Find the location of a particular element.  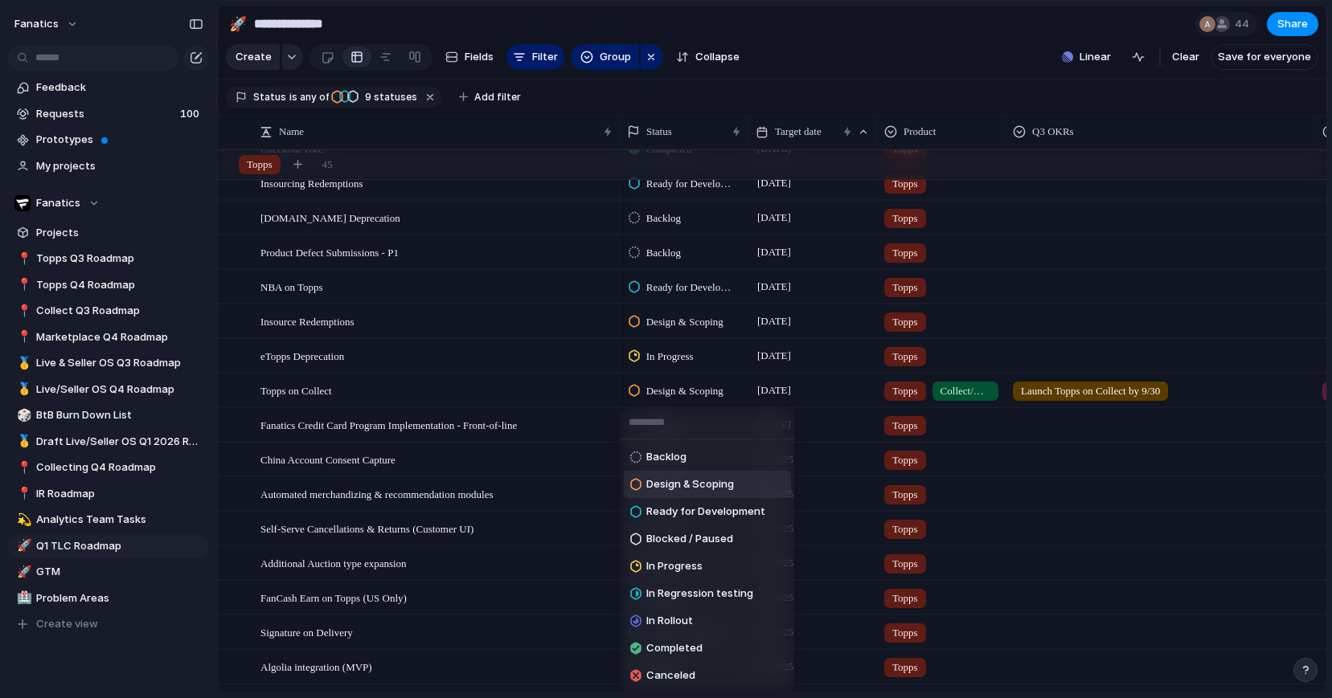

span: Ready for Development is located at coordinates (706, 512).